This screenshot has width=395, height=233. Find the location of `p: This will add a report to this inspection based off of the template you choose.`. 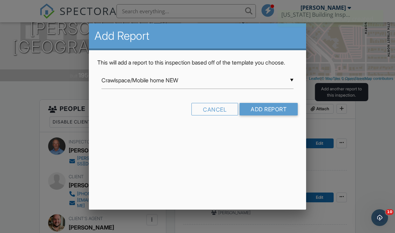

p: This will add a report to this inspection based off of the template you choose. is located at coordinates (197, 62).